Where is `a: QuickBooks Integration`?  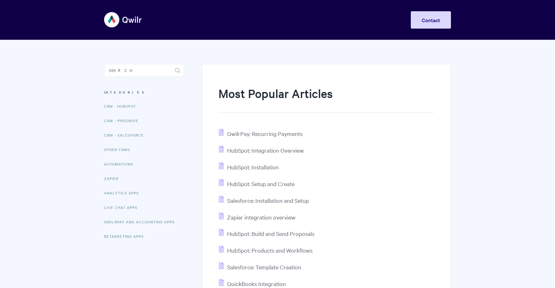
a: QuickBooks Integration is located at coordinates (252, 283).